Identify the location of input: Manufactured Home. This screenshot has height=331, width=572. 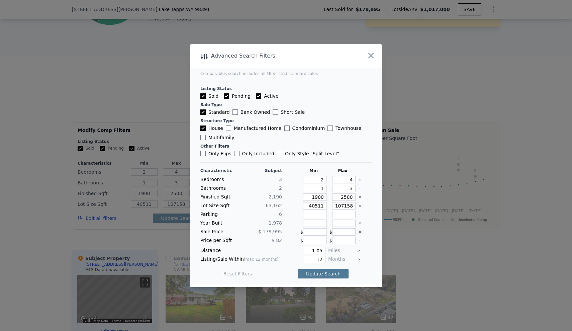
(228, 128).